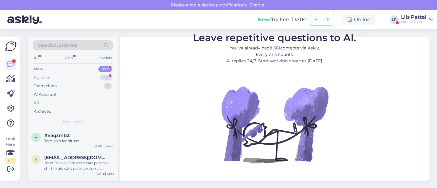  Describe the element at coordinates (105, 69) in the screenshot. I see `div: 99+` at that location.